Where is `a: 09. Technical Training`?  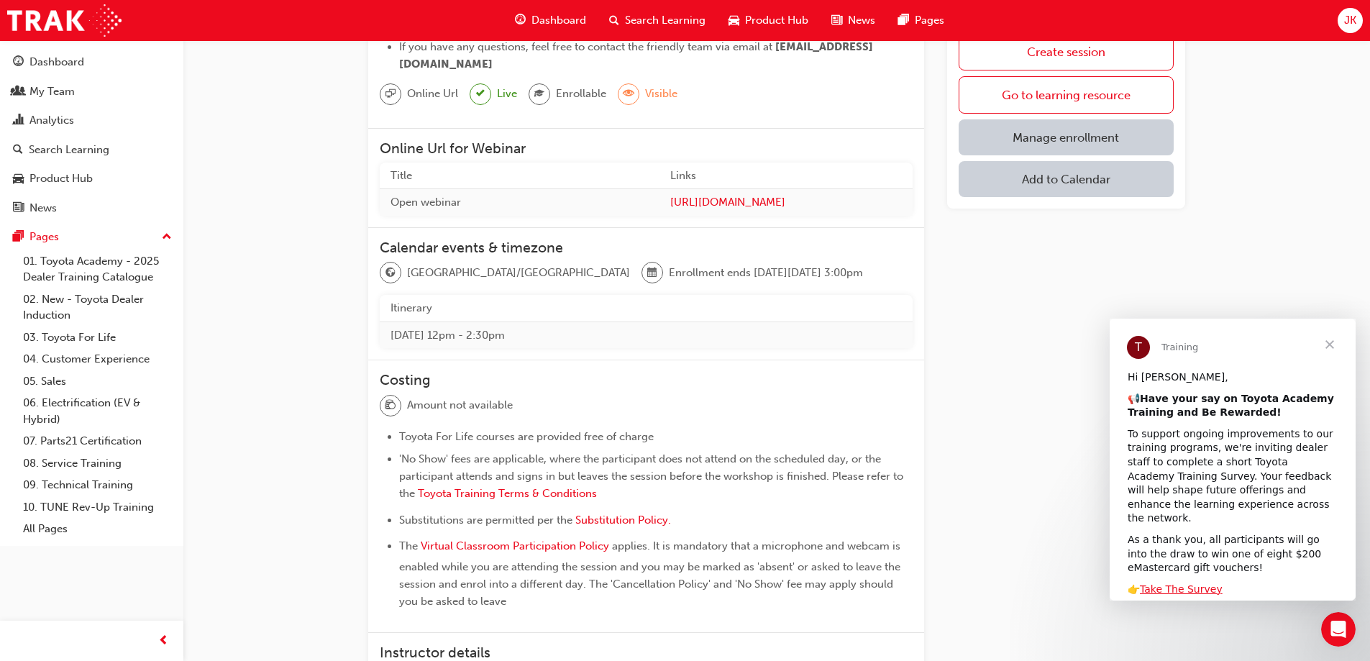
a: 09. Technical Training is located at coordinates (97, 485).